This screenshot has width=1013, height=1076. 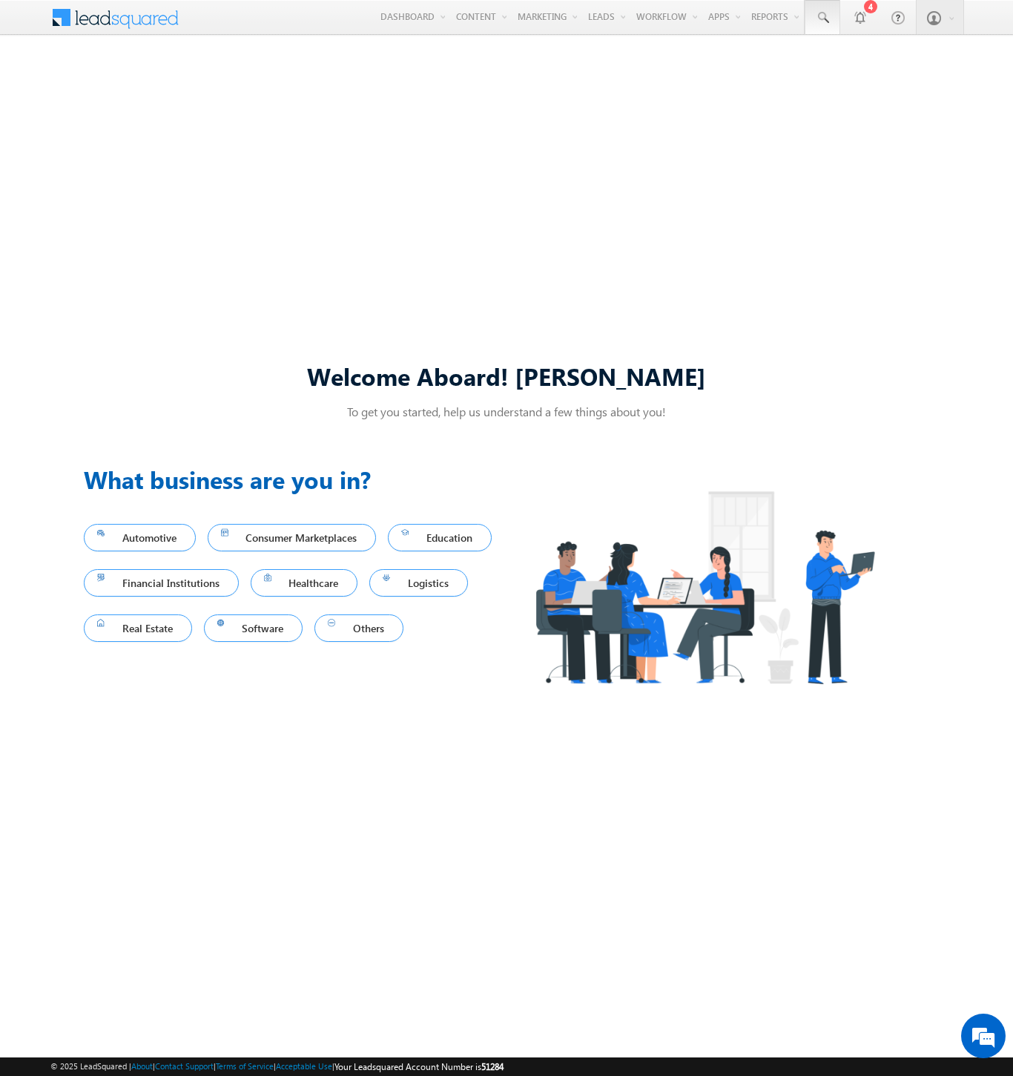 I want to click on span: 51284, so click(x=493, y=1066).